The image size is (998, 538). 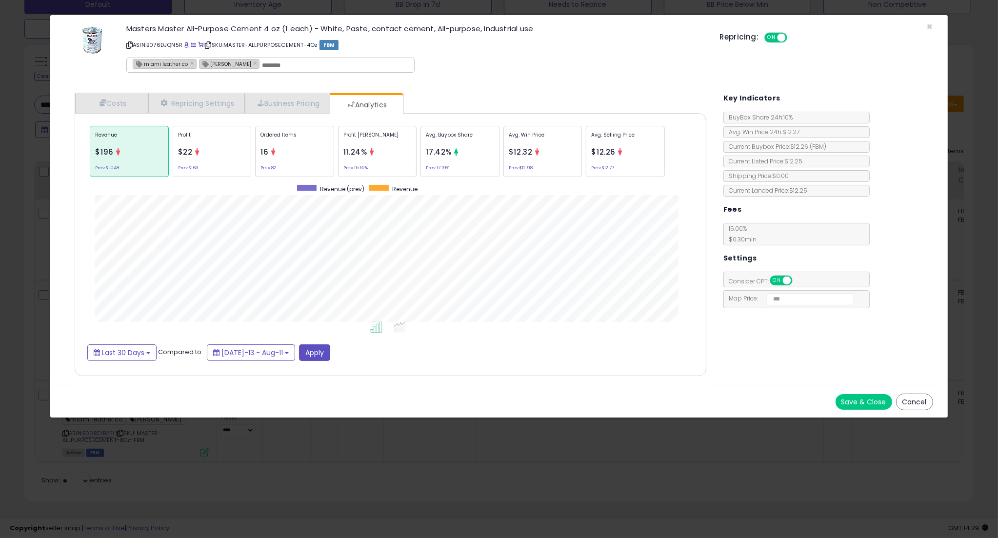 I want to click on a: Your listing only, so click(x=200, y=45).